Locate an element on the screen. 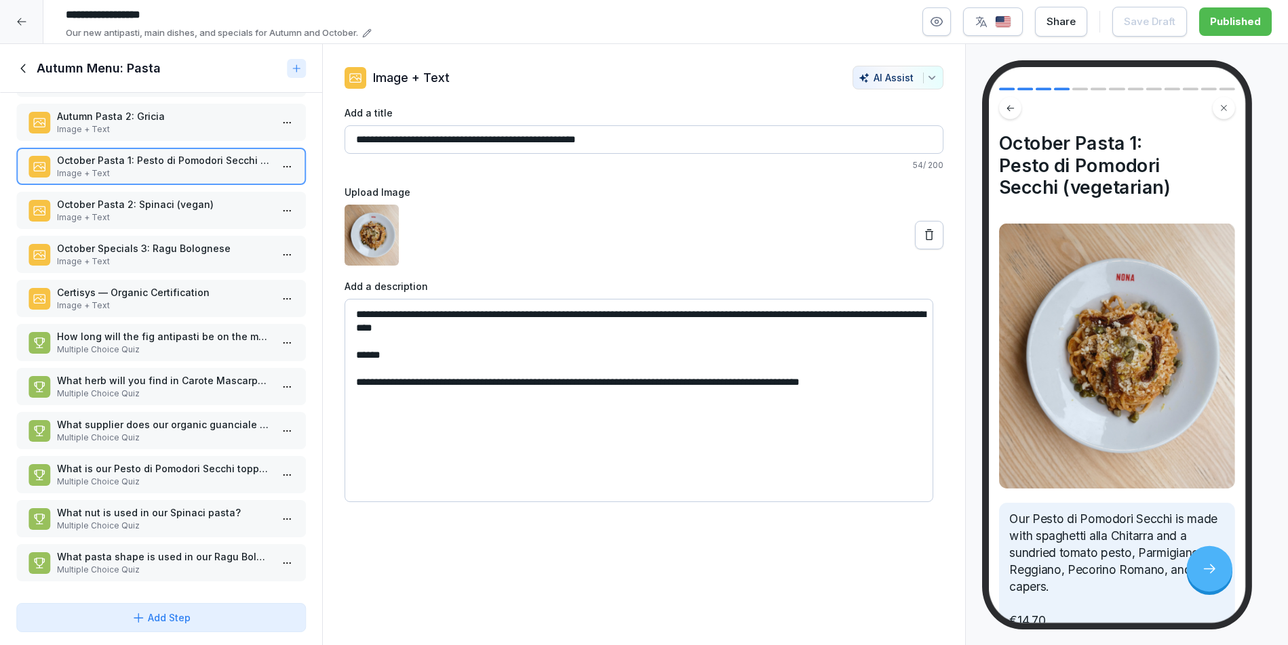  div: What nut is used in our Spinaci pasta?Multiple Choice Quiz is located at coordinates (161, 519).